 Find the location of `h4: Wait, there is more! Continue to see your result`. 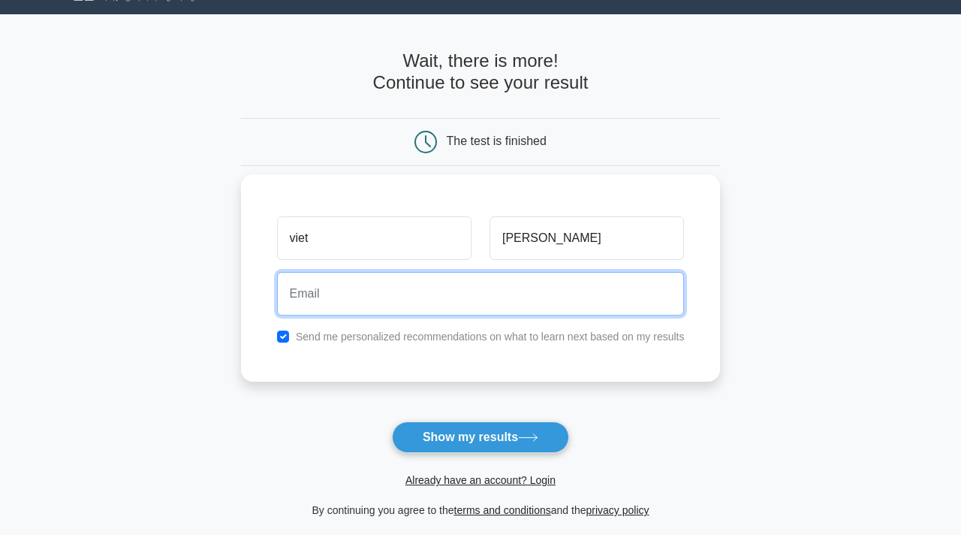

h4: Wait, there is more! Continue to see your result is located at coordinates (481, 72).